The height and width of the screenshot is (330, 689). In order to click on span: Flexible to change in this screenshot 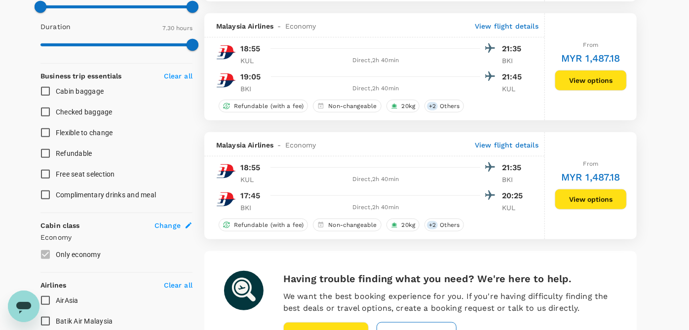, I will do `click(84, 133)`.